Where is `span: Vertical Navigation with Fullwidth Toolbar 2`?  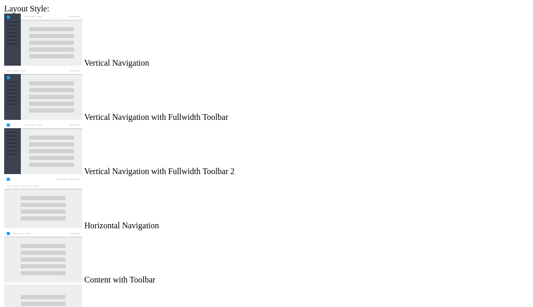
span: Vertical Navigation with Fullwidth Toolbar 2 is located at coordinates (159, 171).